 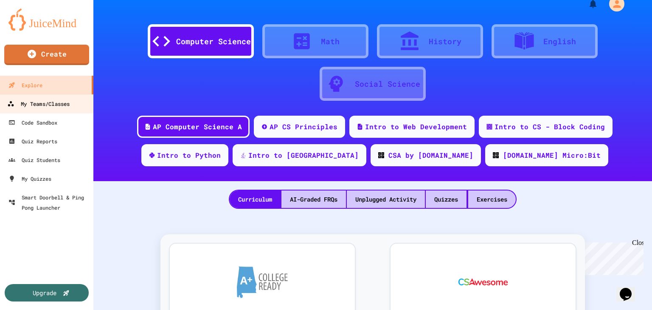 What do you see at coordinates (330, 41) in the screenshot?
I see `div: Math` at bounding box center [330, 41].